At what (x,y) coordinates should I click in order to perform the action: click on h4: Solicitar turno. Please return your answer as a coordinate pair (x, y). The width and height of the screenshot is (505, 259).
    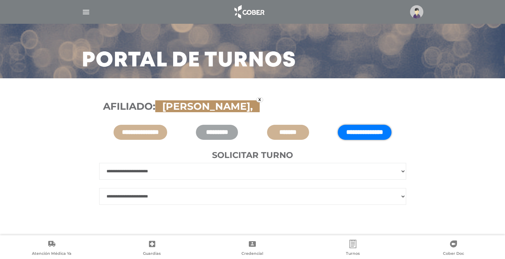
    Looking at the image, I should click on (252, 155).